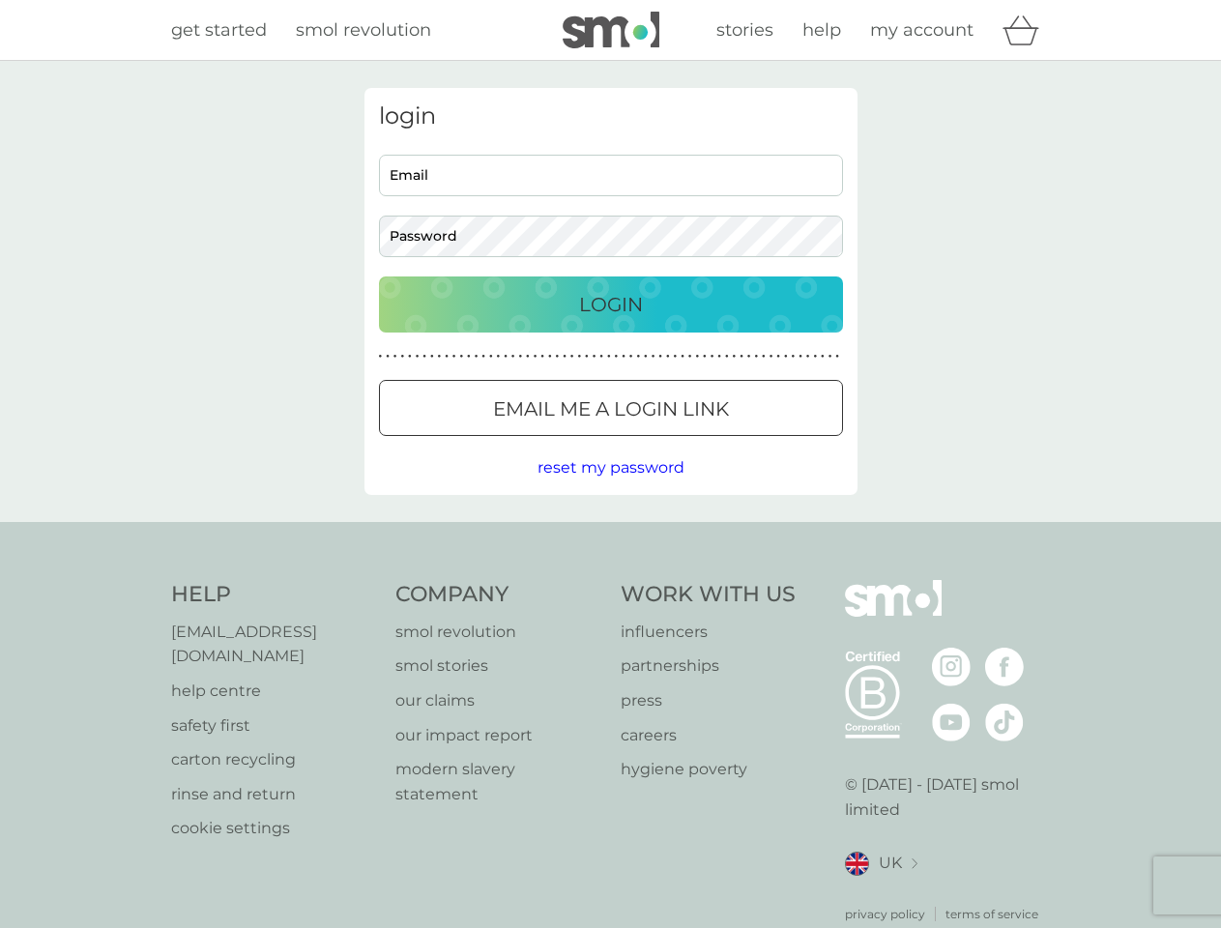  I want to click on span: smol revolution, so click(363, 30).